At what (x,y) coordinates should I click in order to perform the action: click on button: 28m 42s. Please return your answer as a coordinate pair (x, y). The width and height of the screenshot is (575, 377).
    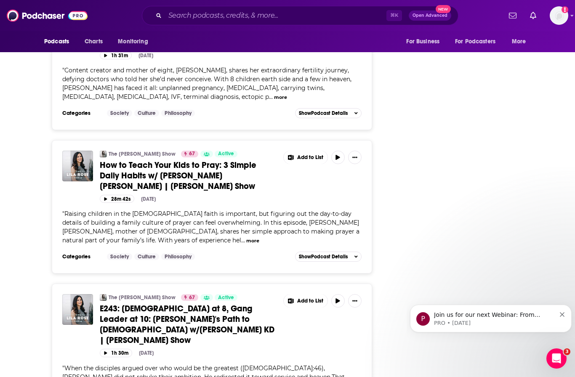
    Looking at the image, I should click on (117, 199).